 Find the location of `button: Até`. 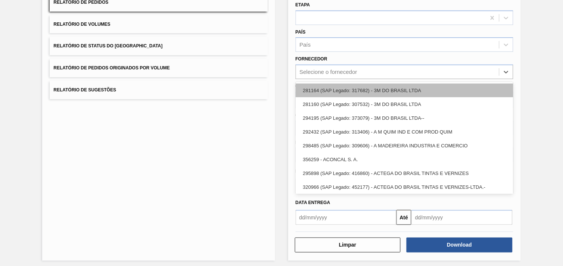

button: Até is located at coordinates (404, 218).